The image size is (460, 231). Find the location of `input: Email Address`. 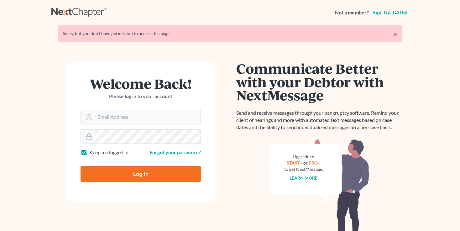

input: Email Address is located at coordinates (148, 117).